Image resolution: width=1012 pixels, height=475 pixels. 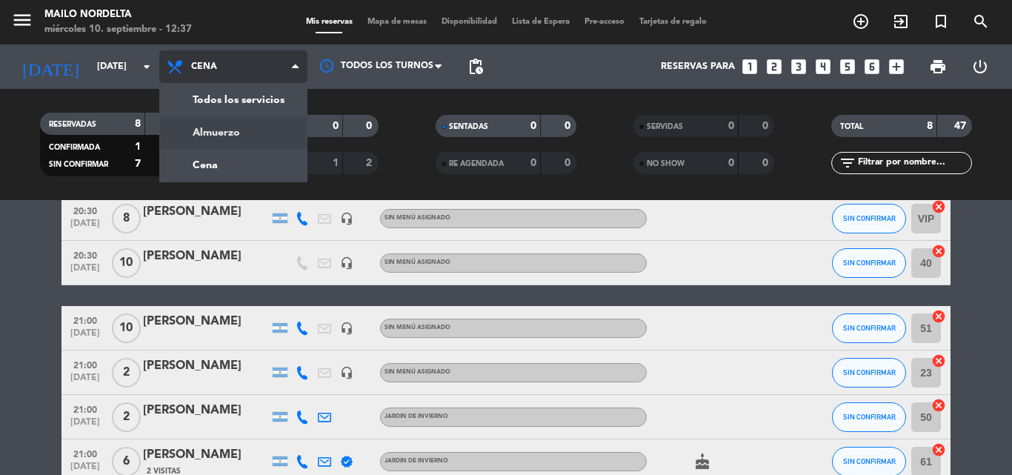 What do you see at coordinates (138, 164) in the screenshot?
I see `strong: 7` at bounding box center [138, 164].